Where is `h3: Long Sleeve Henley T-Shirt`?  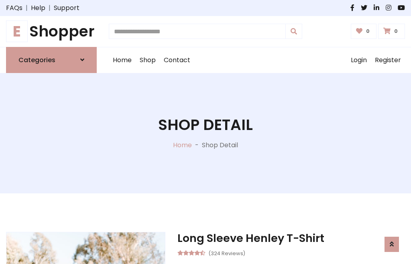
h3: Long Sleeve Henley T-Shirt is located at coordinates (291, 238).